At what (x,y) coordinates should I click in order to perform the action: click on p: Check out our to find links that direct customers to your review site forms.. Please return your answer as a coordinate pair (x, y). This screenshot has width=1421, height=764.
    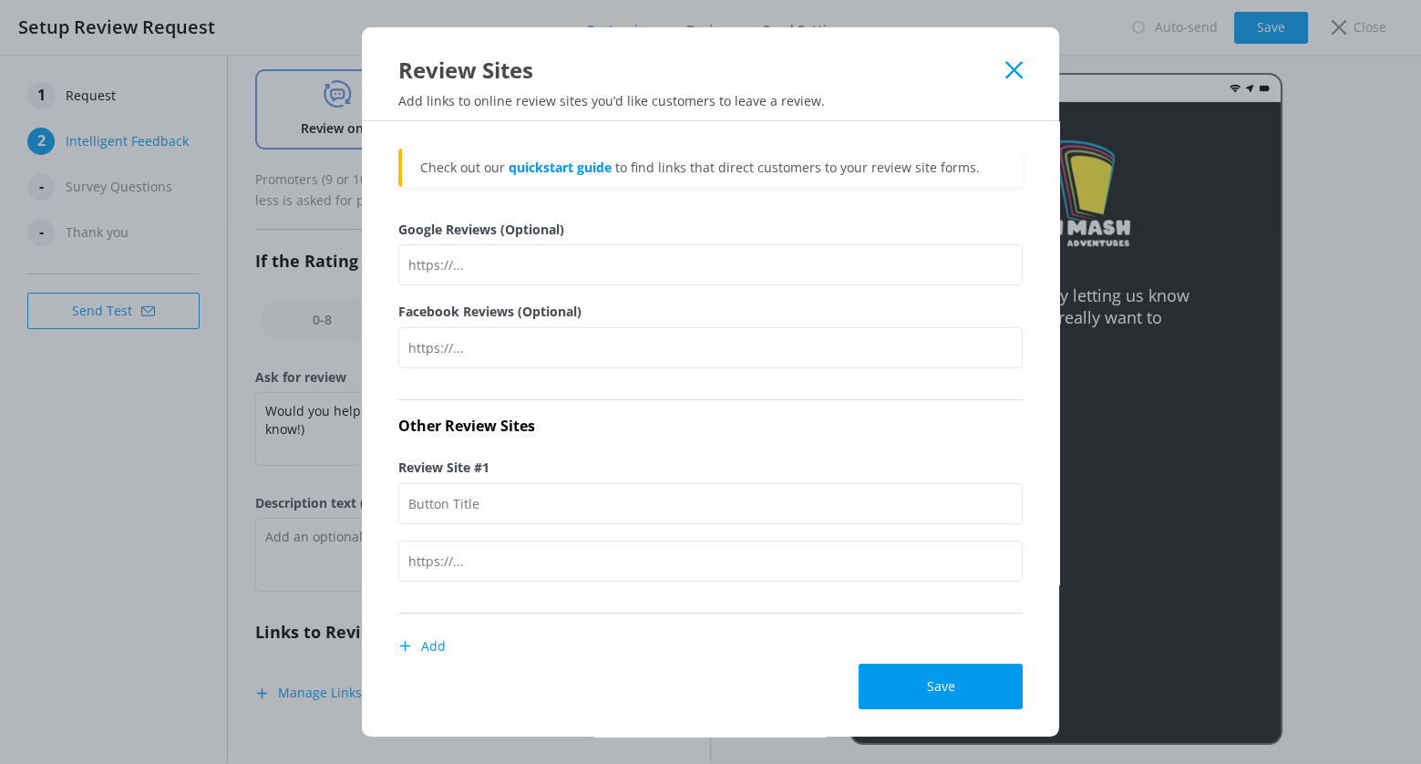
    Looking at the image, I should click on (712, 168).